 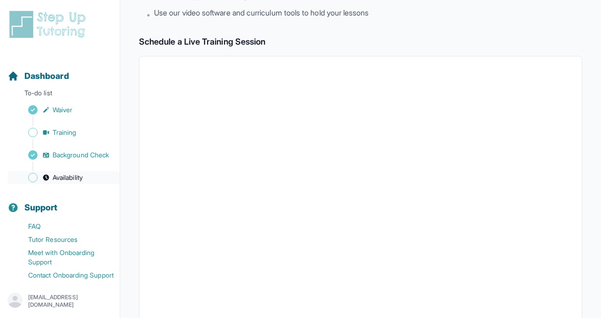 What do you see at coordinates (60, 202) in the screenshot?
I see `button: Support` at bounding box center [60, 202].